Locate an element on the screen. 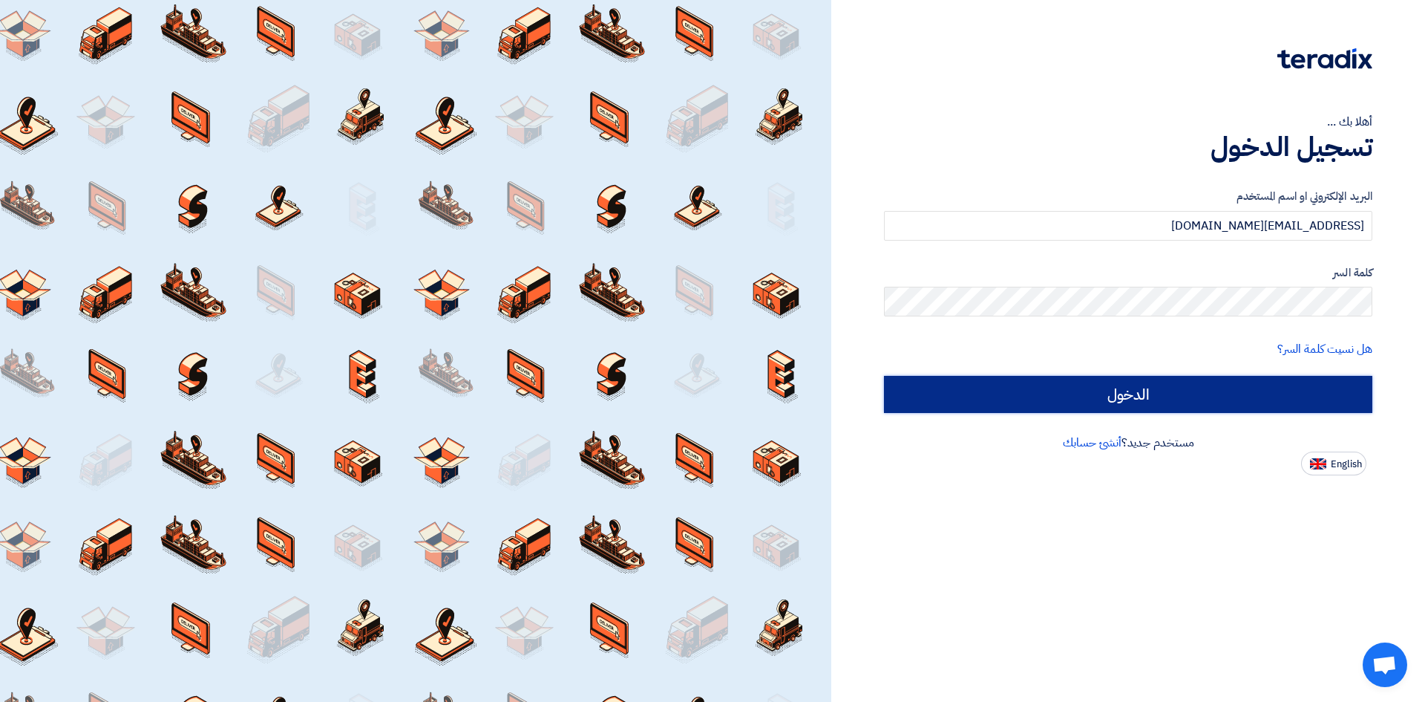 The height and width of the screenshot is (702, 1425). label: كلمة السر is located at coordinates (1128, 272).